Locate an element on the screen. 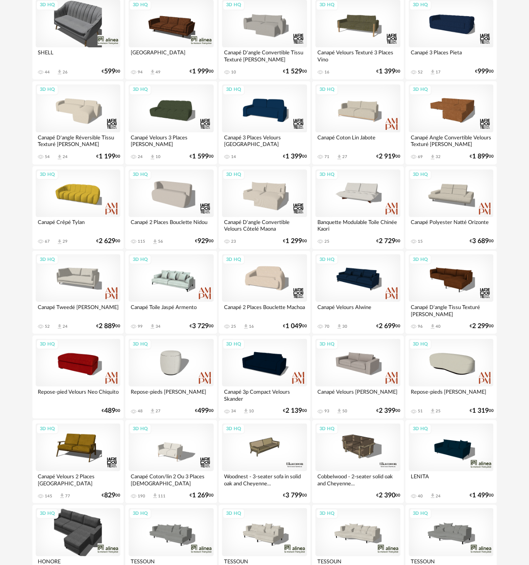 This screenshot has width=529, height=565. div: Canapé D'angle Convertible Velours Côtelé Maona is located at coordinates (264, 225).